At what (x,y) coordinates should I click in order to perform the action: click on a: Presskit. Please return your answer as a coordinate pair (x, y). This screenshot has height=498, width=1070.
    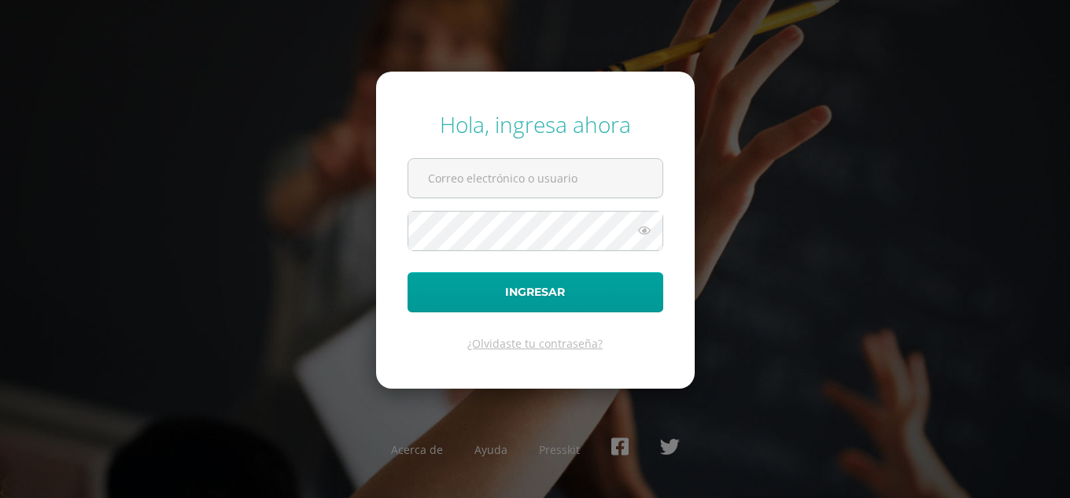
    Looking at the image, I should click on (560, 449).